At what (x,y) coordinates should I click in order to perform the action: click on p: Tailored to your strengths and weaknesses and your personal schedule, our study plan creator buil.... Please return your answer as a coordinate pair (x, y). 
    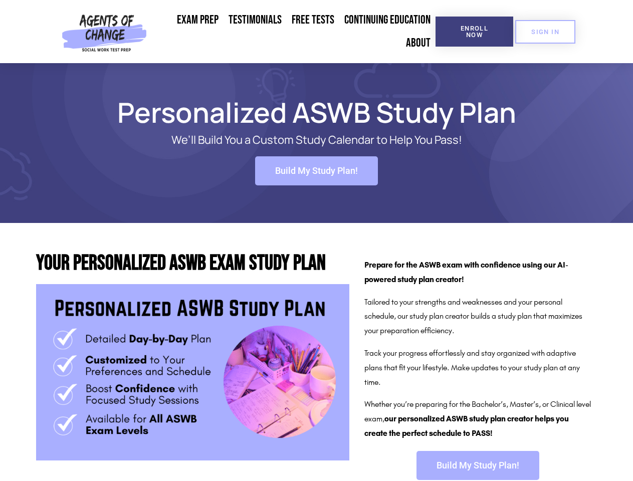
    Looking at the image, I should click on (478, 317).